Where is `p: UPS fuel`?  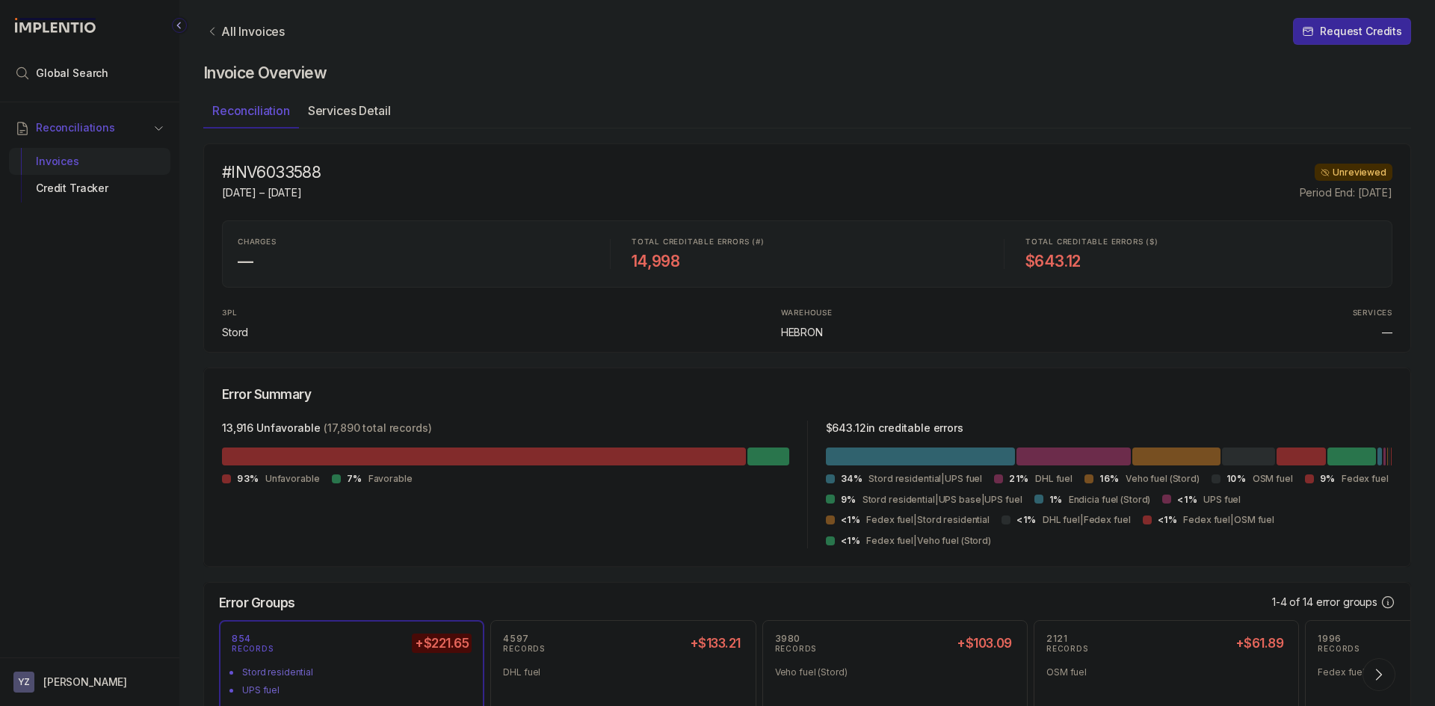
p: UPS fuel is located at coordinates (1222, 500).